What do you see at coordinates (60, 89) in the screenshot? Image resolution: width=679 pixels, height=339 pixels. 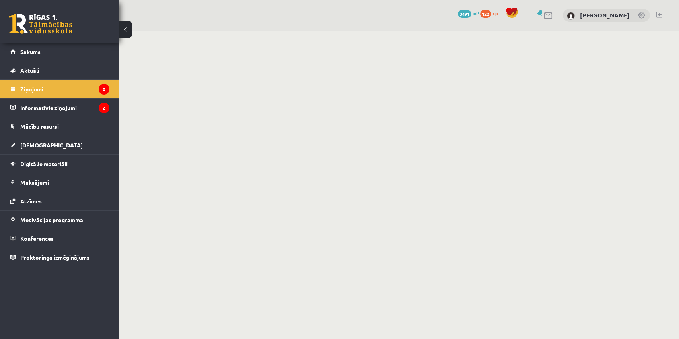 I see `a: Ziņojumi2` at bounding box center [60, 89].